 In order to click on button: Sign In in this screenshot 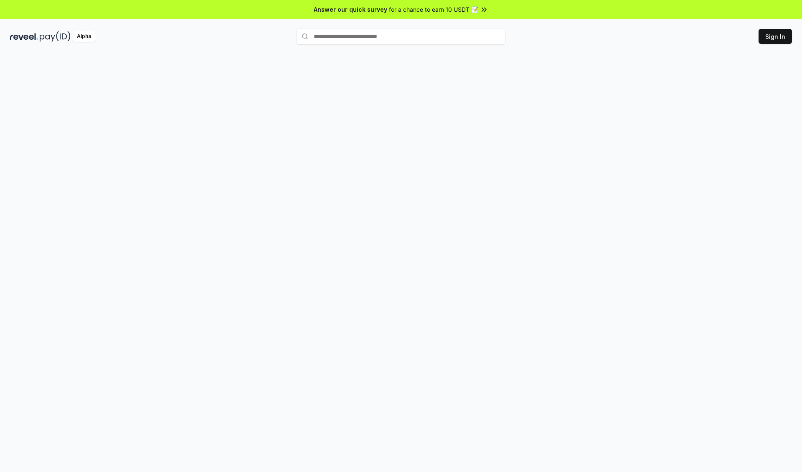, I will do `click(776, 36)`.